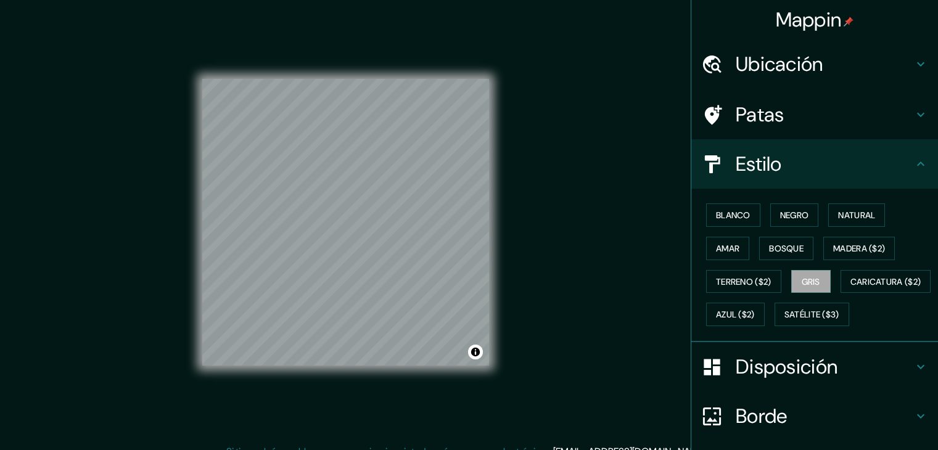  What do you see at coordinates (794, 215) in the screenshot?
I see `button: Negro` at bounding box center [794, 215].